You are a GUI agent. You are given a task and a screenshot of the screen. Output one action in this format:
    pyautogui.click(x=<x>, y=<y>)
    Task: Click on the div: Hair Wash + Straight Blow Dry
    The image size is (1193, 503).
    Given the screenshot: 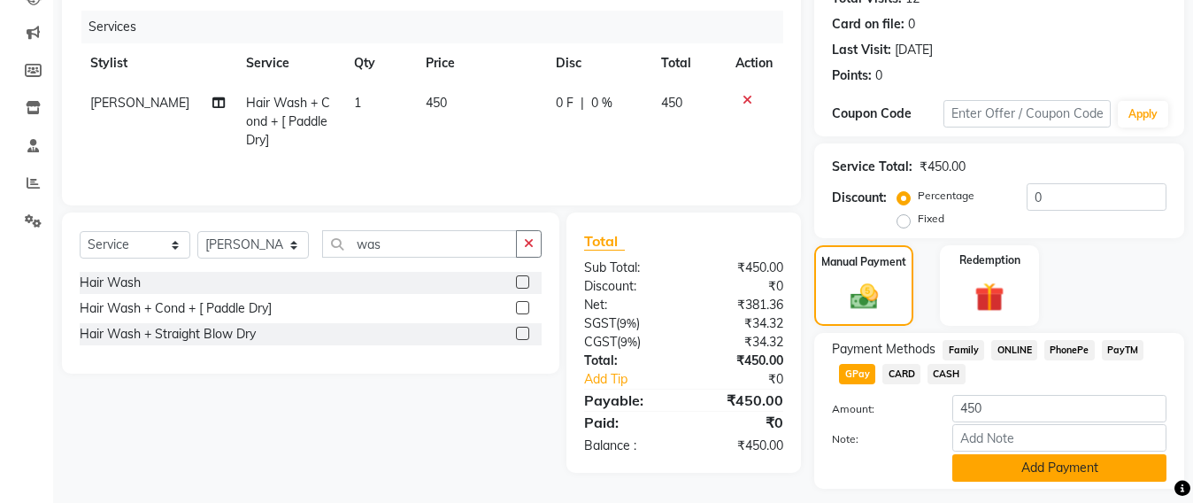 What is the action you would take?
    pyautogui.click(x=167, y=334)
    